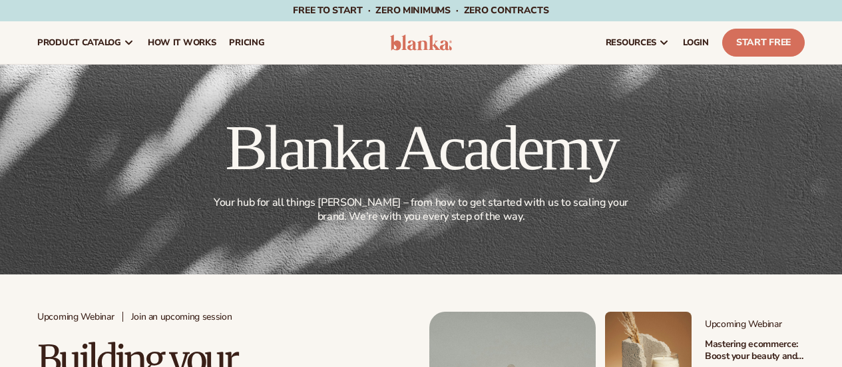 This screenshot has height=367, width=842. I want to click on a: logo, so click(421, 43).